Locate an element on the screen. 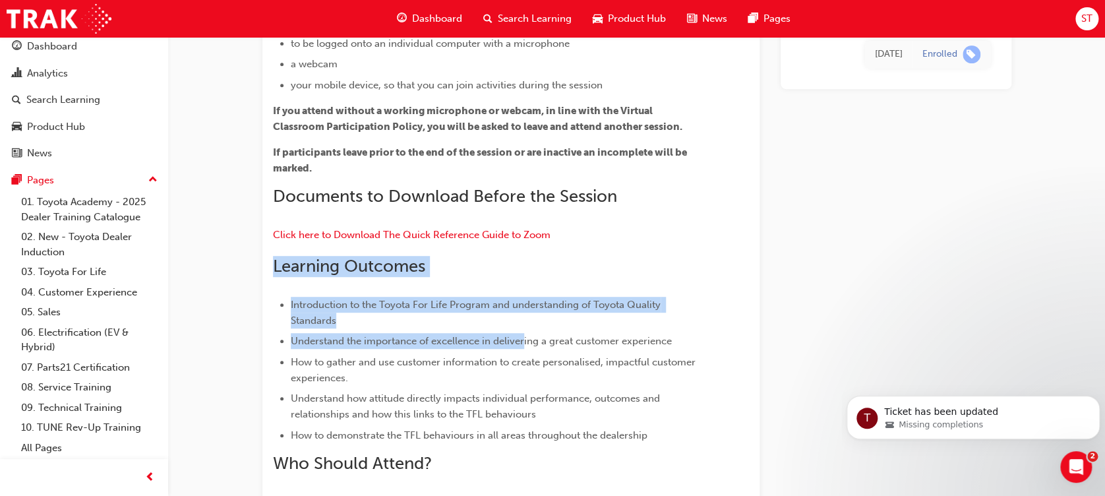 This screenshot has width=1105, height=496. a: pages-iconPages is located at coordinates (769, 18).